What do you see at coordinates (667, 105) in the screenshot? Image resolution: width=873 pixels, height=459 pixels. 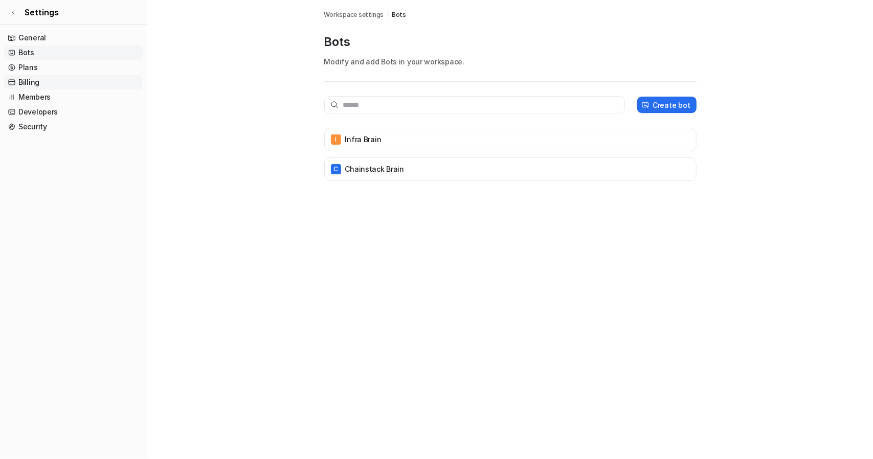 I see `button: Create bot` at bounding box center [667, 105].